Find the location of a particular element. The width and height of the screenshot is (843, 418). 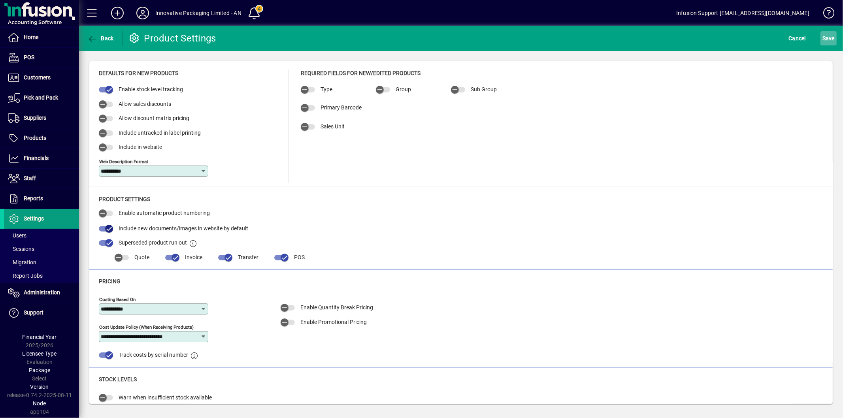

mat-label: Web Description Format is located at coordinates (124, 161).